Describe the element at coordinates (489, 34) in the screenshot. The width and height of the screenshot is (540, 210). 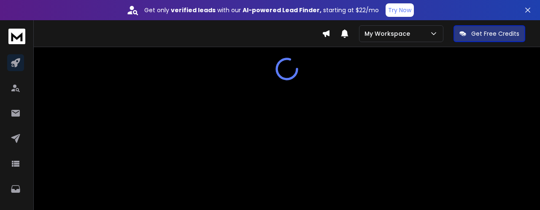
I see `button: Get Free Credits` at that location.